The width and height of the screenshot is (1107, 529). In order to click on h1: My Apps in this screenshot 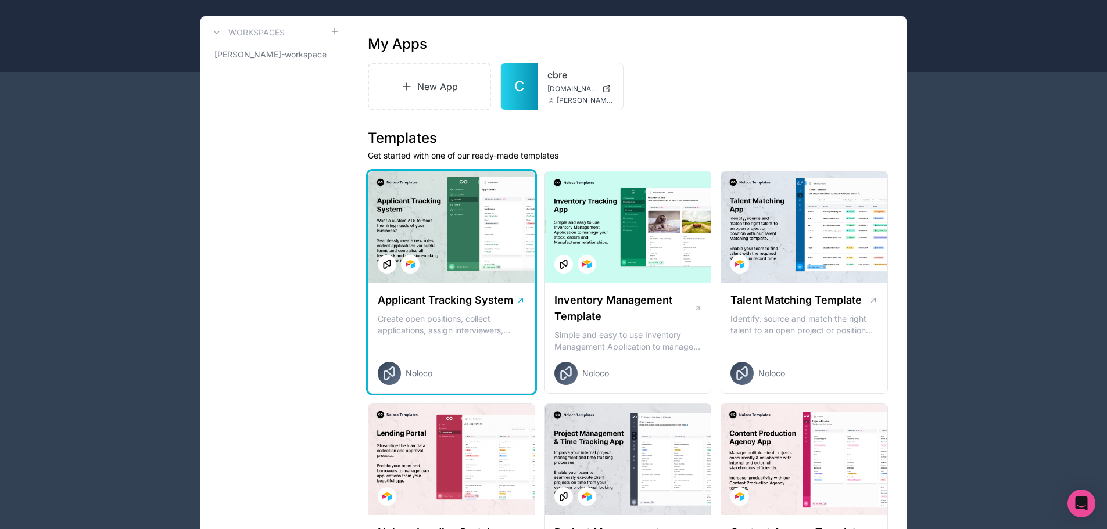, I will do `click(397, 44)`.